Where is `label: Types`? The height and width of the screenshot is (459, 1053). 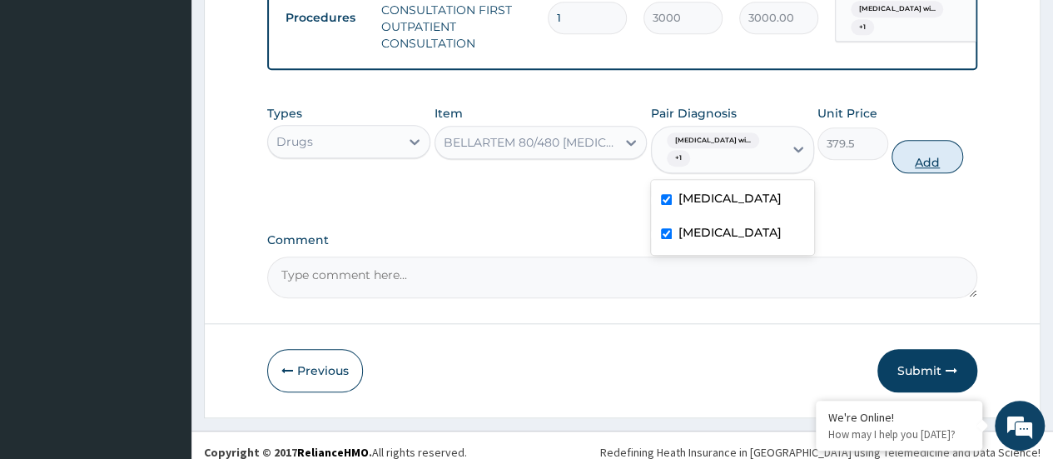
label: Types is located at coordinates (285, 113).